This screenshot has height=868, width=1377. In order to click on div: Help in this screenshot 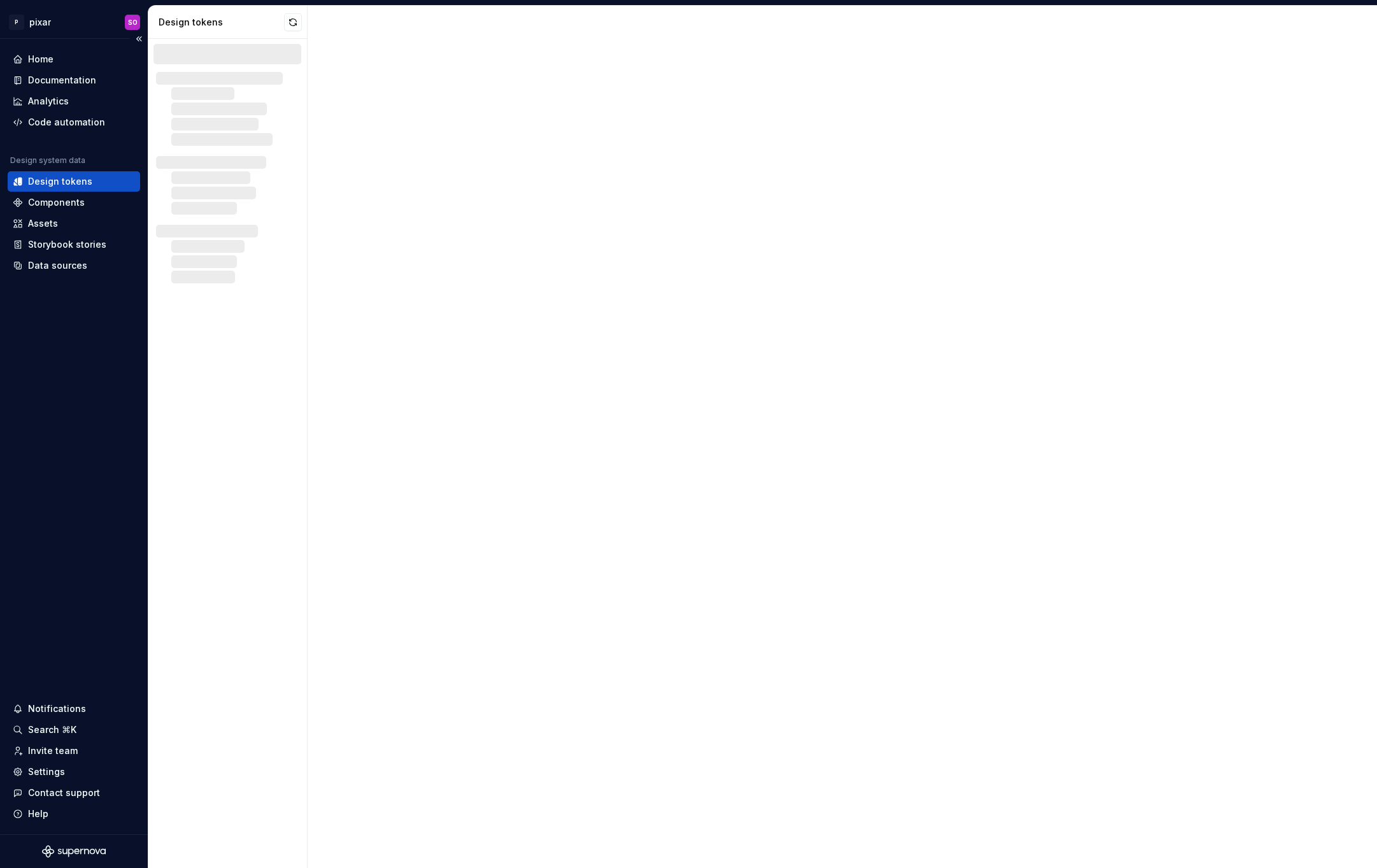, I will do `click(39, 814)`.